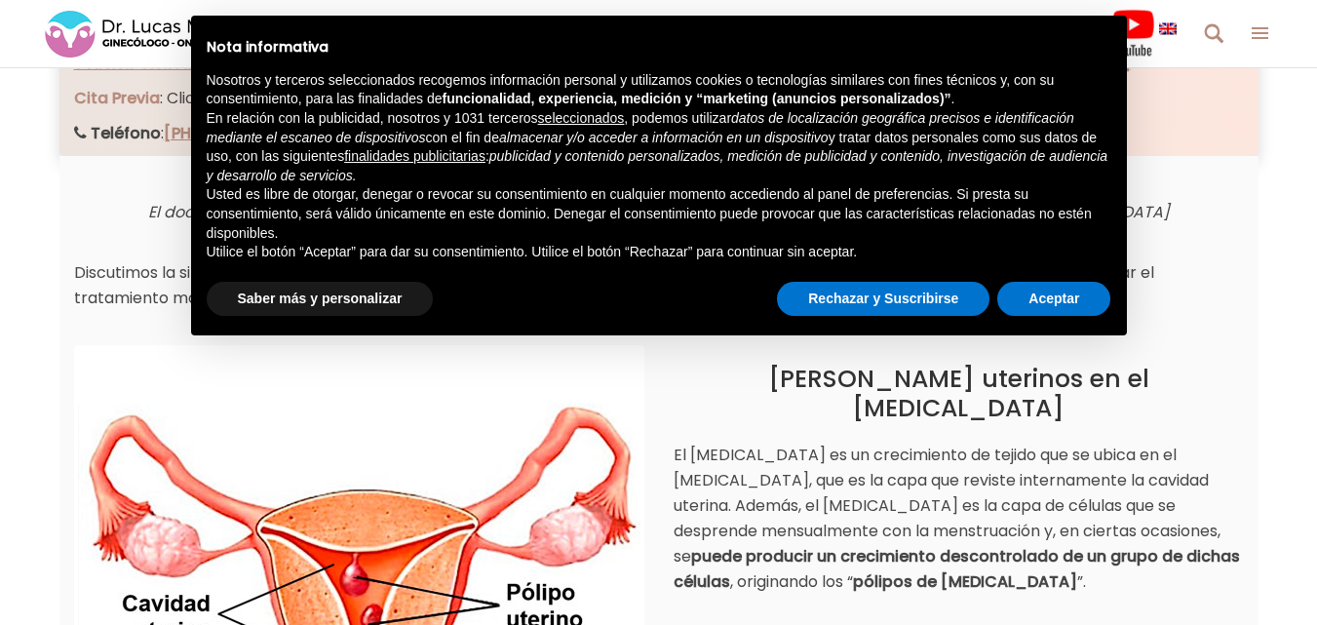  What do you see at coordinates (957, 569) in the screenshot?
I see `strong: puede producir un crecimiento descontrolado de un grupo de dichas células` at bounding box center [957, 569].